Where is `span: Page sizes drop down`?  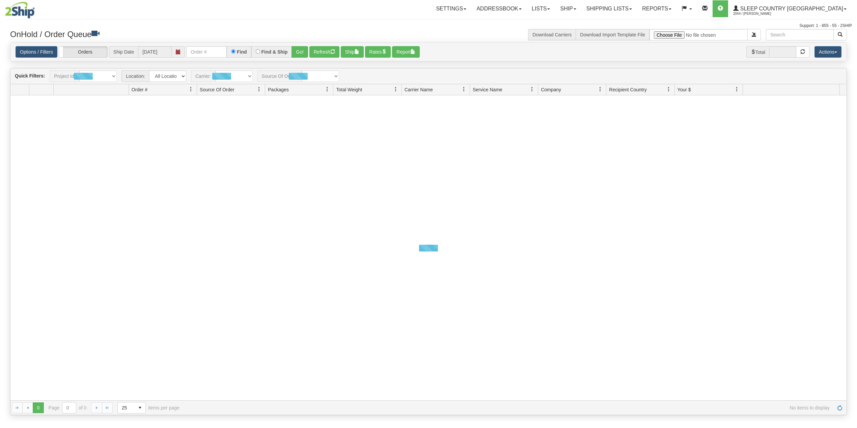
span: Page sizes drop down is located at coordinates (132, 408).